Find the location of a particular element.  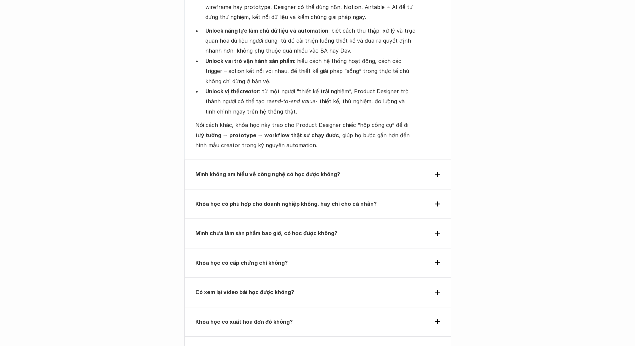

strong: Khóa học có cấp chứng chỉ không? is located at coordinates (241, 263).